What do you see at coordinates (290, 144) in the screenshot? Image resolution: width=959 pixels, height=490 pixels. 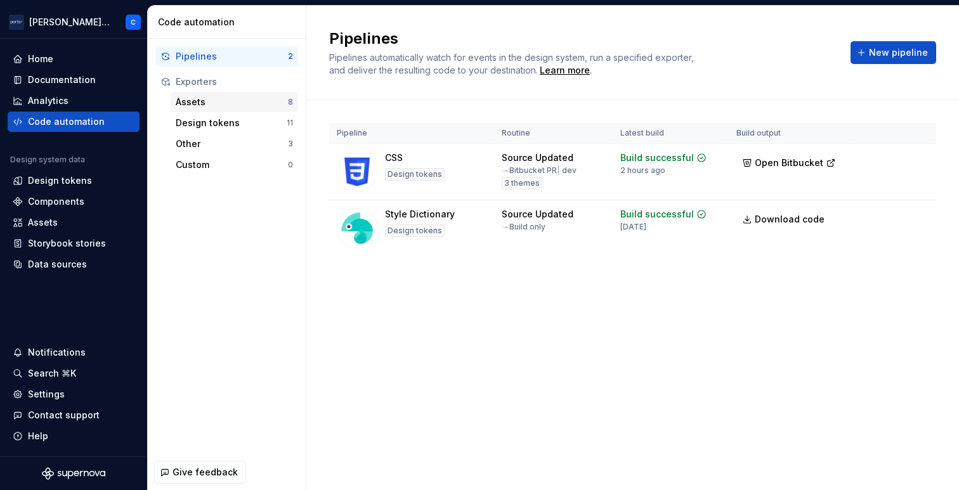 I see `div: 3` at bounding box center [290, 144].